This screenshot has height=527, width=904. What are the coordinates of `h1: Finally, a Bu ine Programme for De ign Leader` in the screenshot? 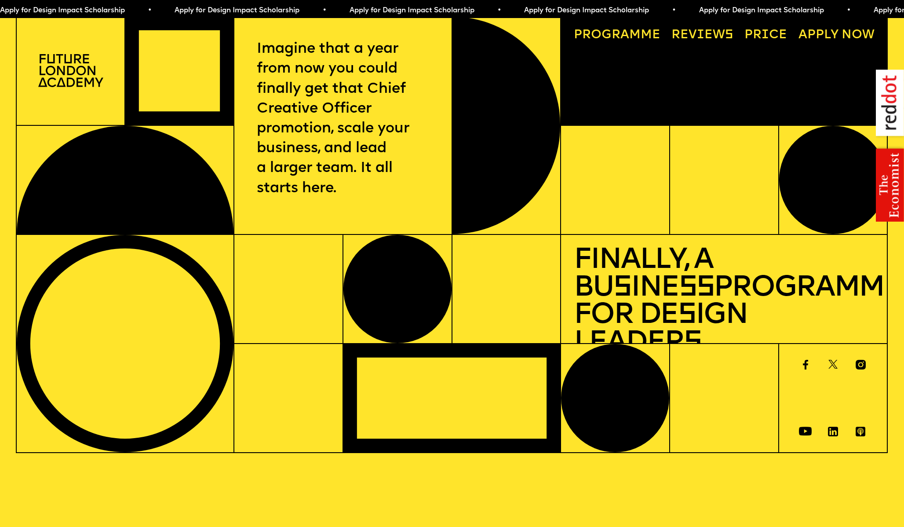 It's located at (725, 302).